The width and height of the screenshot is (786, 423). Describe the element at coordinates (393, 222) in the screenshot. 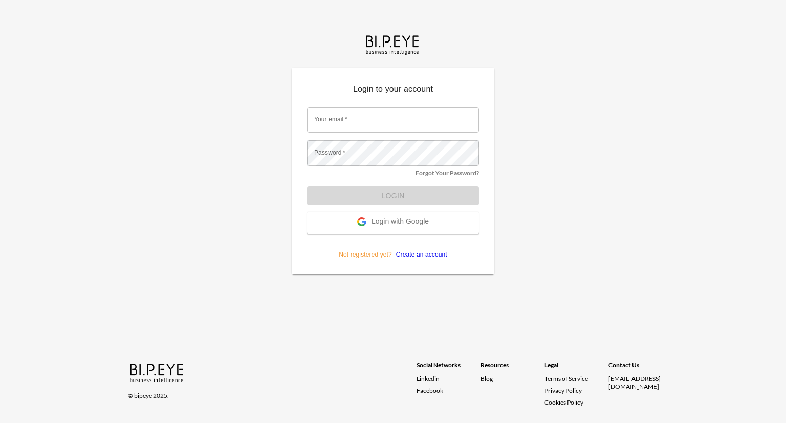

I see `button: Login with Google` at that location.